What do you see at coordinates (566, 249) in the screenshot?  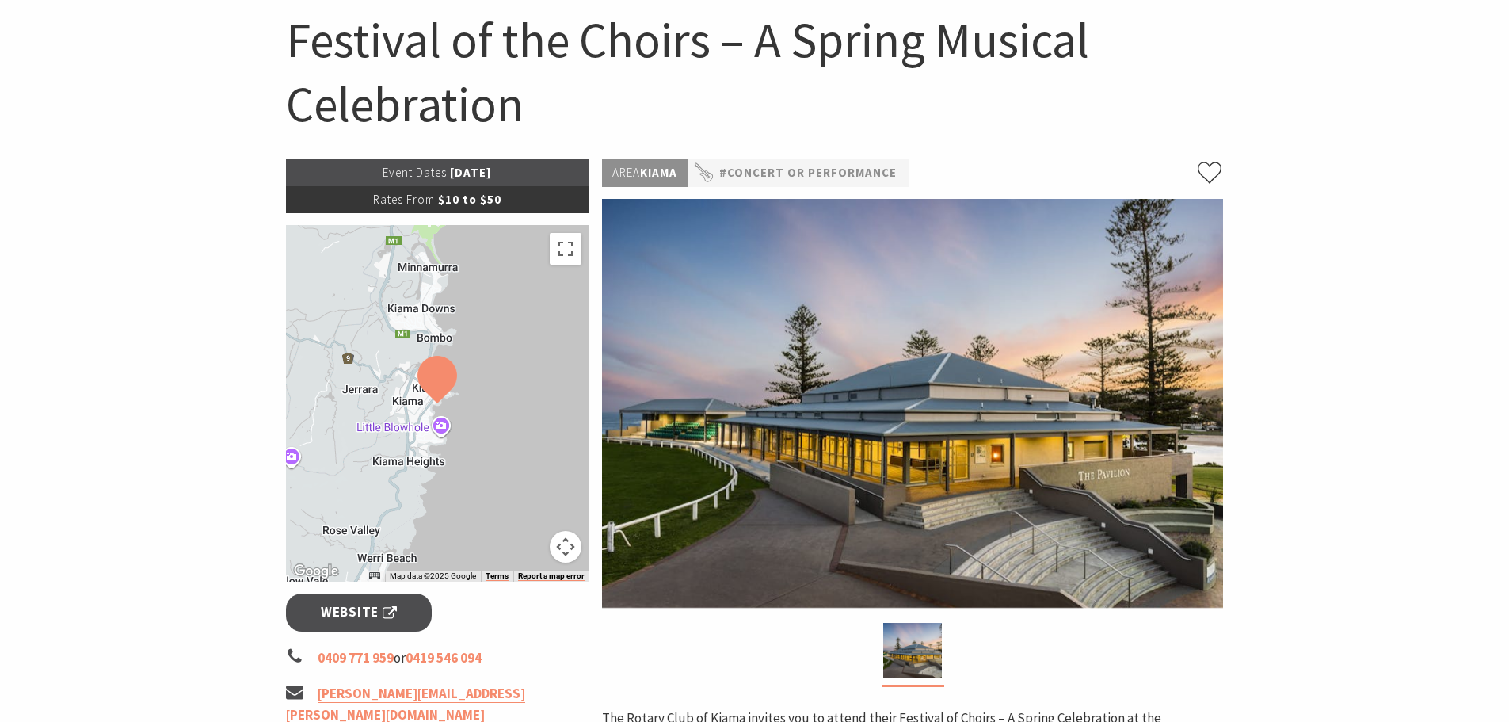 I see `button: Toggle fullscreen view` at bounding box center [566, 249].